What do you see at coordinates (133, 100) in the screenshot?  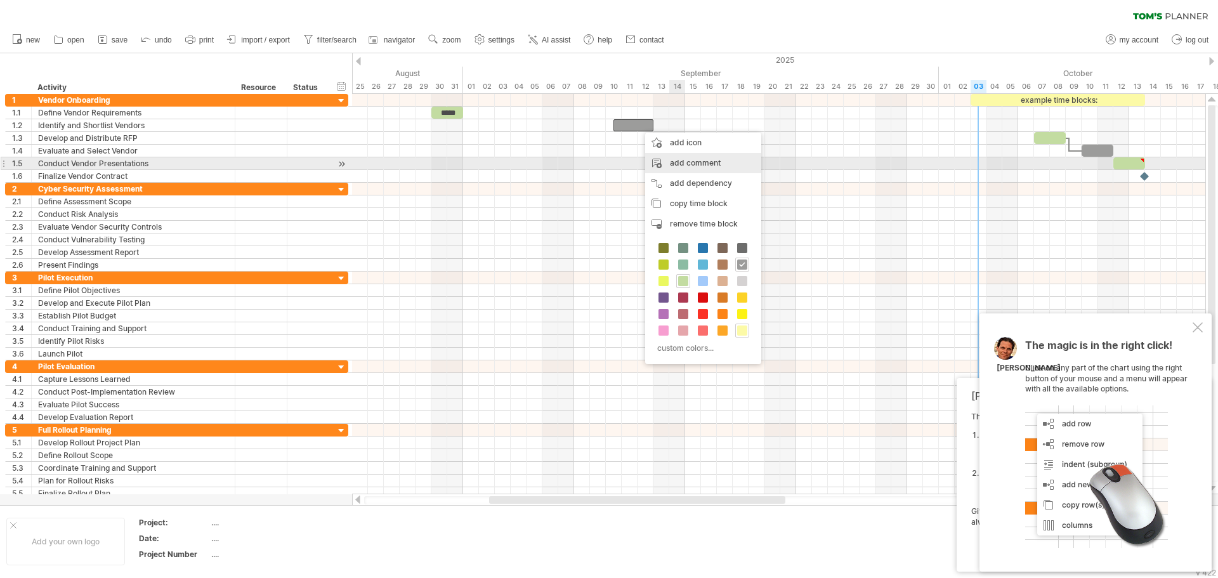 I see `div: Vendor Onboarding` at bounding box center [133, 100].